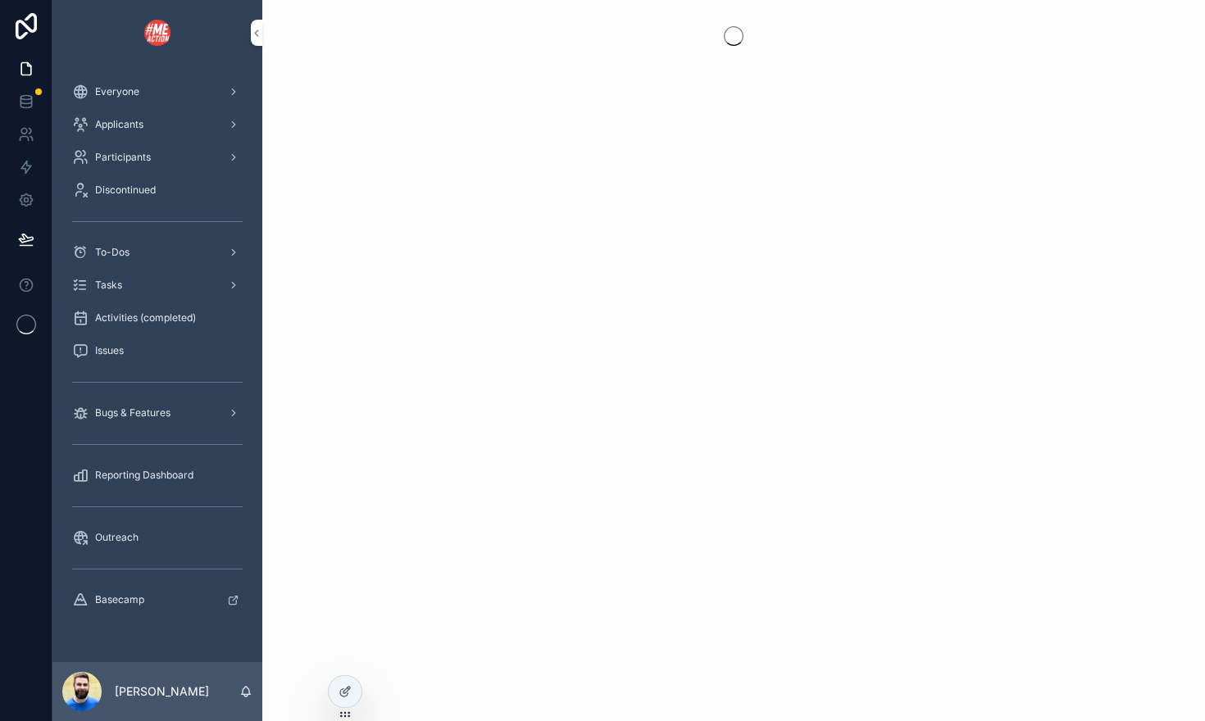 The height and width of the screenshot is (721, 1205). What do you see at coordinates (157, 157) in the screenshot?
I see `a: Participants` at bounding box center [157, 157].